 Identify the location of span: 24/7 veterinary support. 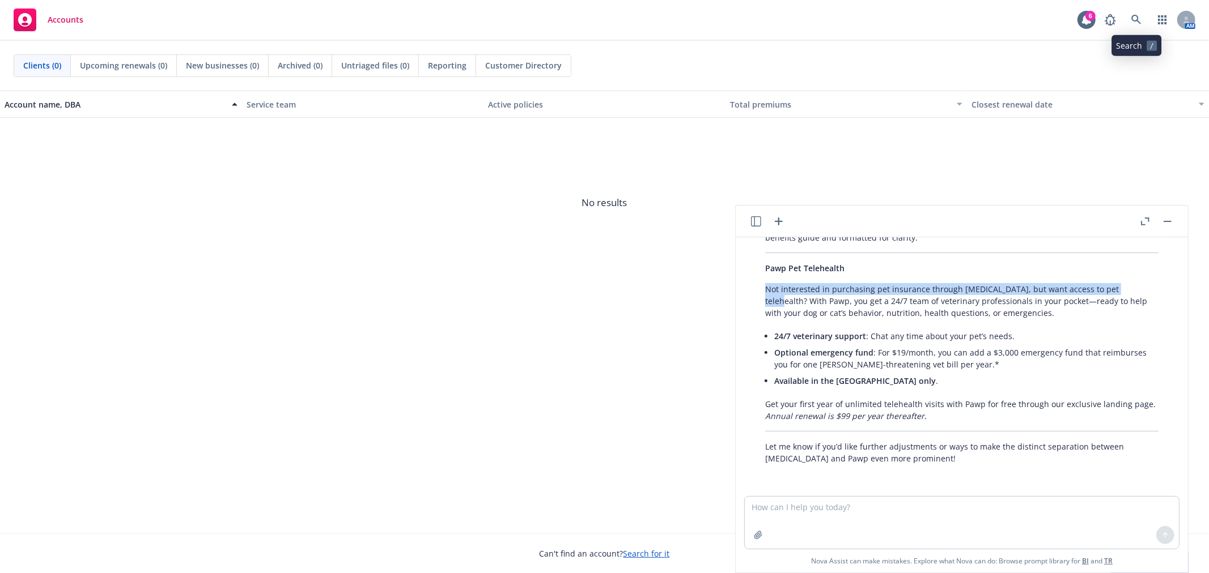
(820, 336).